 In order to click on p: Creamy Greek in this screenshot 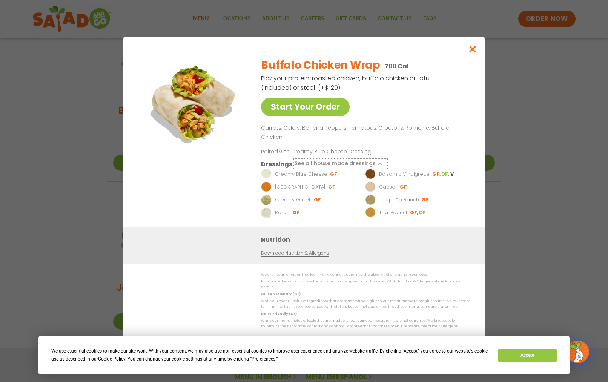, I will do `click(293, 199)`.